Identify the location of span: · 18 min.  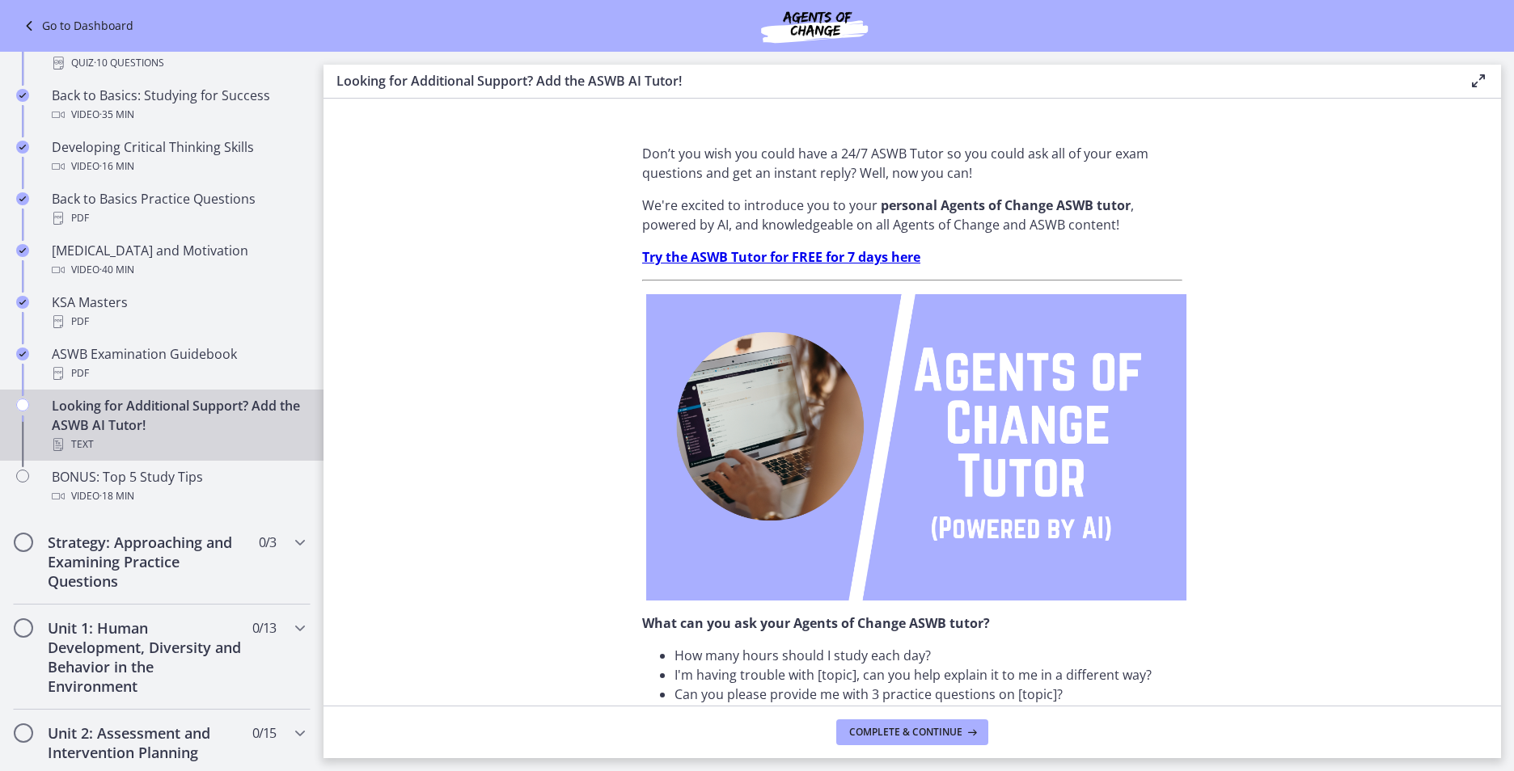
(116, 496).